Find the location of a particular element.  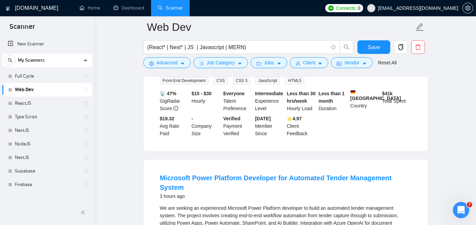

button: idcardVendorcaret-down is located at coordinates (352, 63).